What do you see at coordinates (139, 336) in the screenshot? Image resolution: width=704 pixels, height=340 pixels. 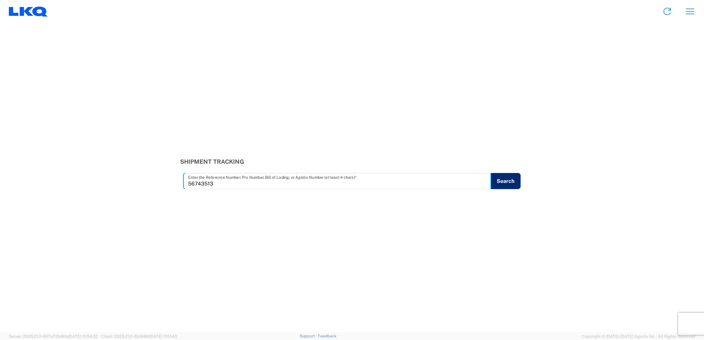 I see `span: Client: 2025.21.0-f0c8481` at bounding box center [139, 336].